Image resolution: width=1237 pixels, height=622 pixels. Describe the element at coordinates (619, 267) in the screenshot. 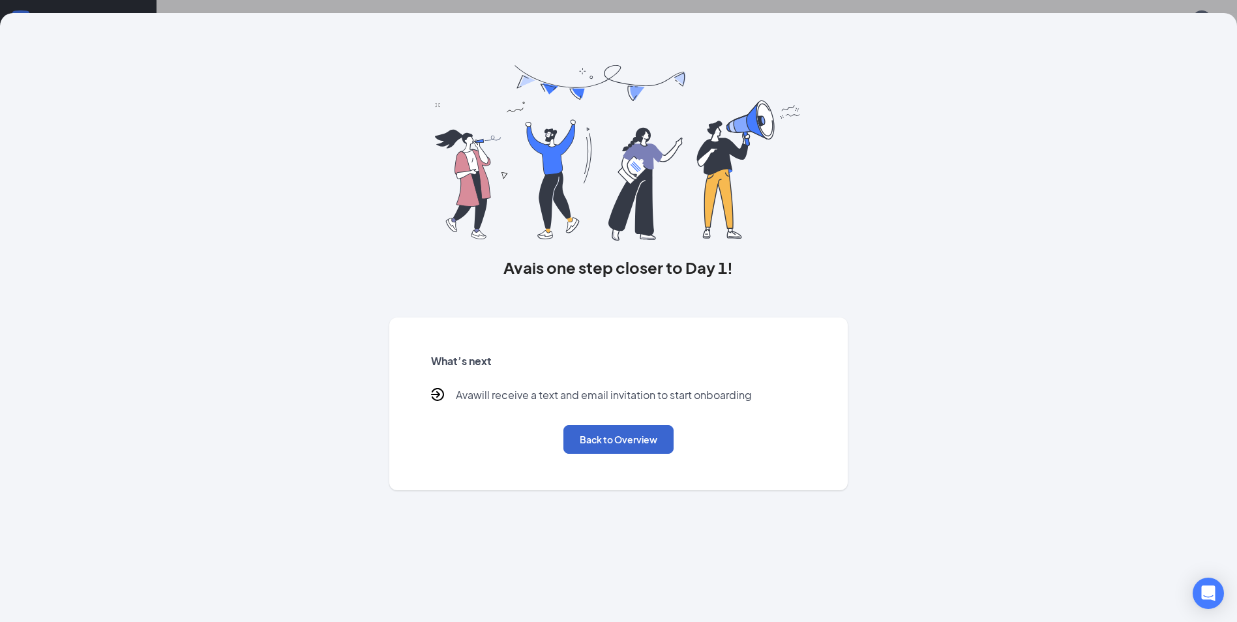

I see `h3: Ava is one step closer to Day 1!` at that location.